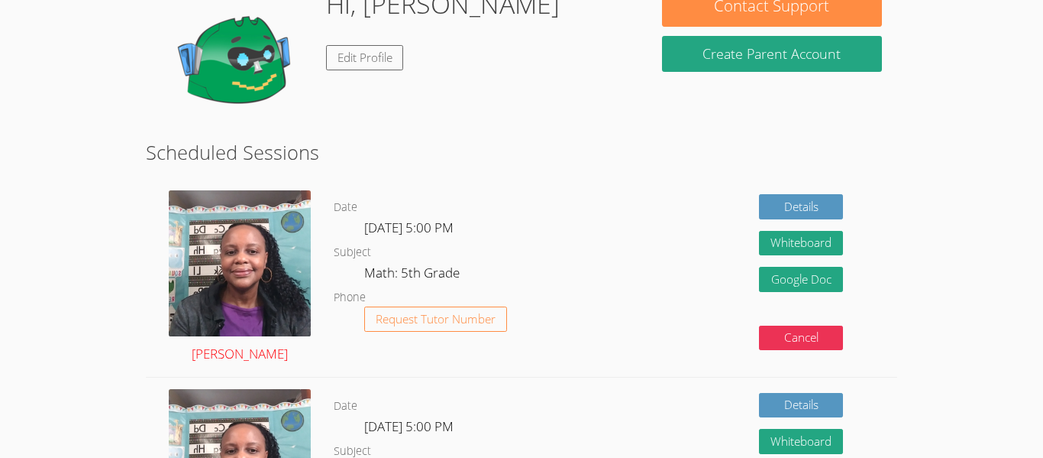 The height and width of the screenshot is (458, 1043). What do you see at coordinates (435, 319) in the screenshot?
I see `button: Request Tutor Number` at bounding box center [435, 319].